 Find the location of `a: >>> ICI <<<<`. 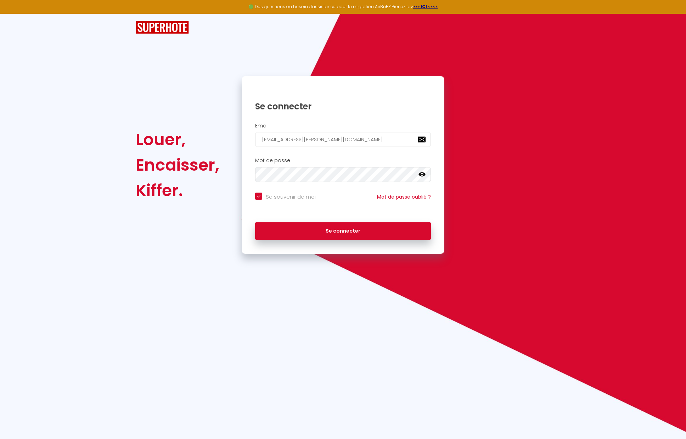

a: >>> ICI <<<< is located at coordinates (426, 6).